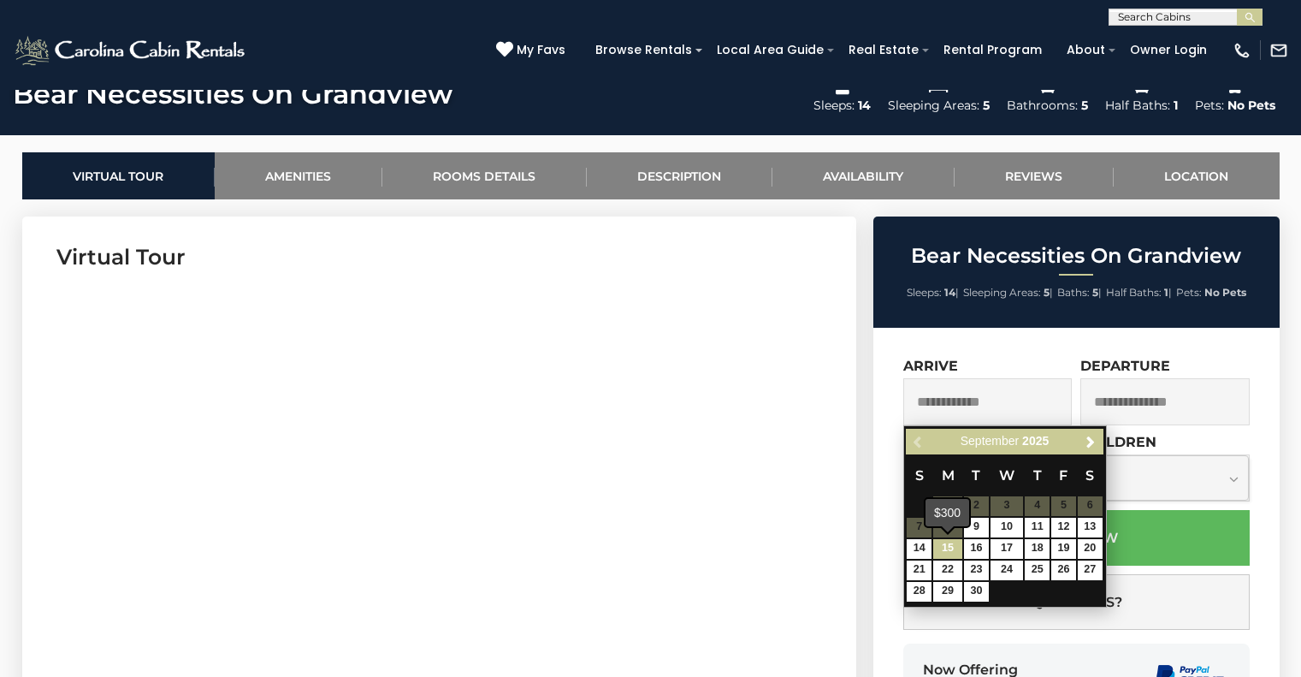 The image size is (1301, 677). Describe the element at coordinates (1197, 175) in the screenshot. I see `a: Location` at that location.